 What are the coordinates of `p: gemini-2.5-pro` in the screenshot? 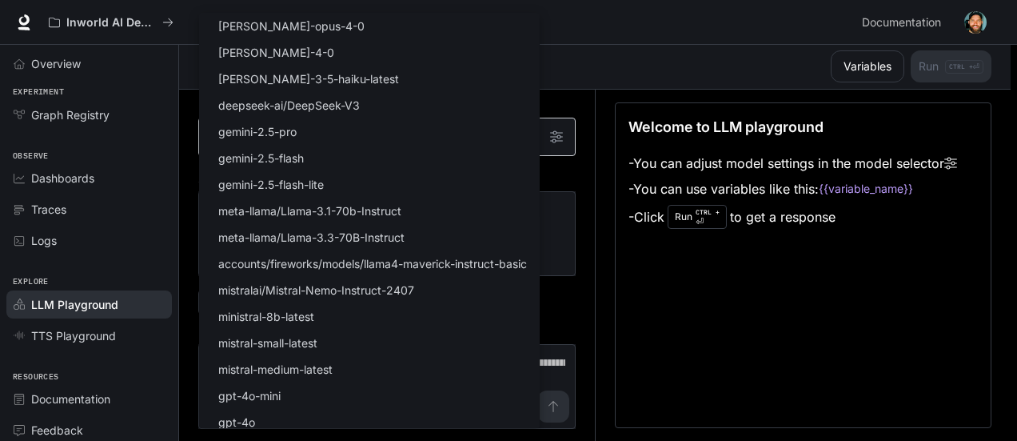 It's located at (257, 131).